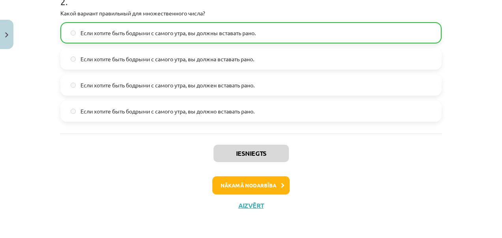  I want to click on button: Iesniegts, so click(251, 153).